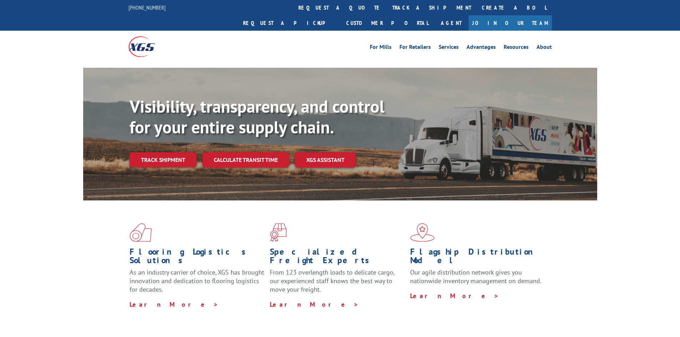 Image resolution: width=680 pixels, height=337 pixels. I want to click on a: XGS ASSISTANT, so click(325, 160).